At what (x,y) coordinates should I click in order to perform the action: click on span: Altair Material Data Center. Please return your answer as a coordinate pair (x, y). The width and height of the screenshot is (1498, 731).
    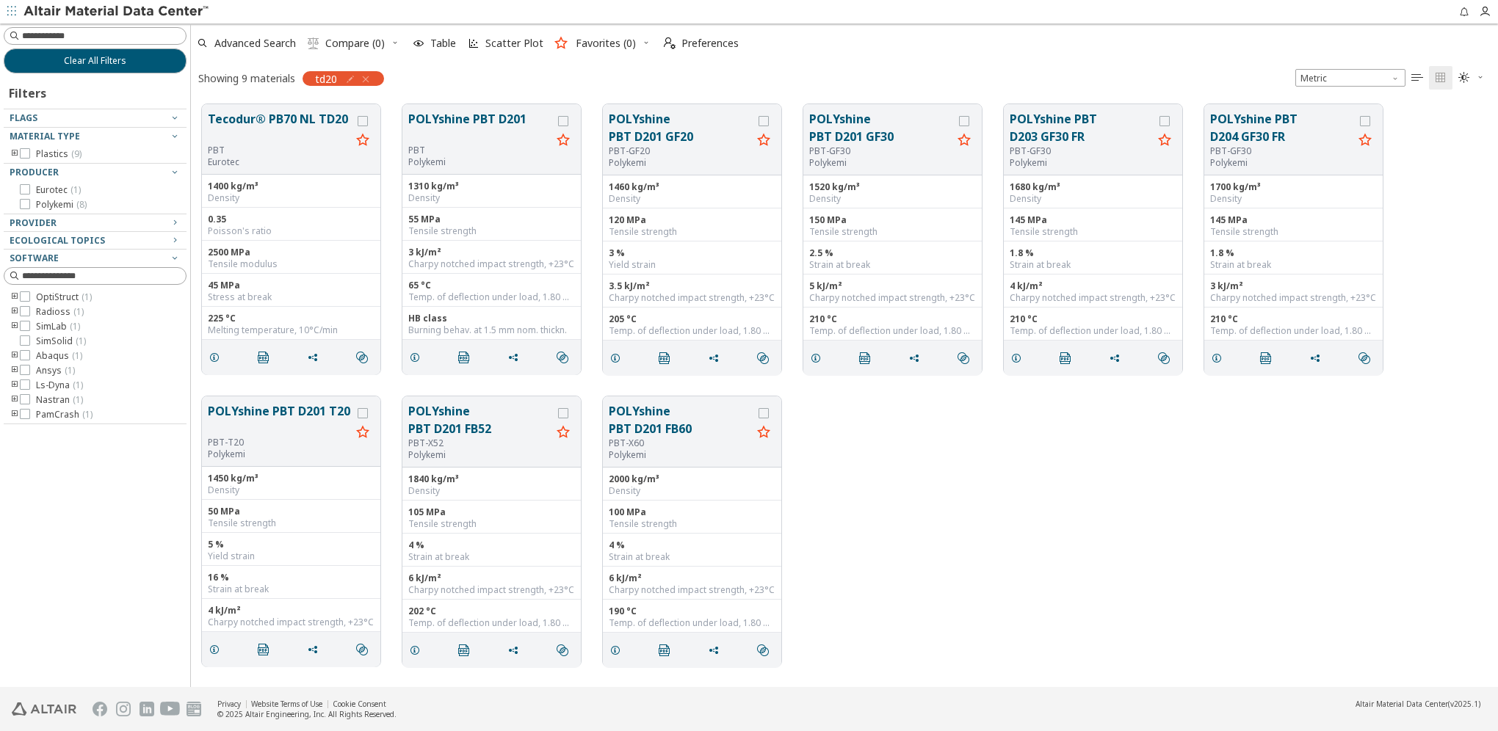
    Looking at the image, I should click on (1402, 704).